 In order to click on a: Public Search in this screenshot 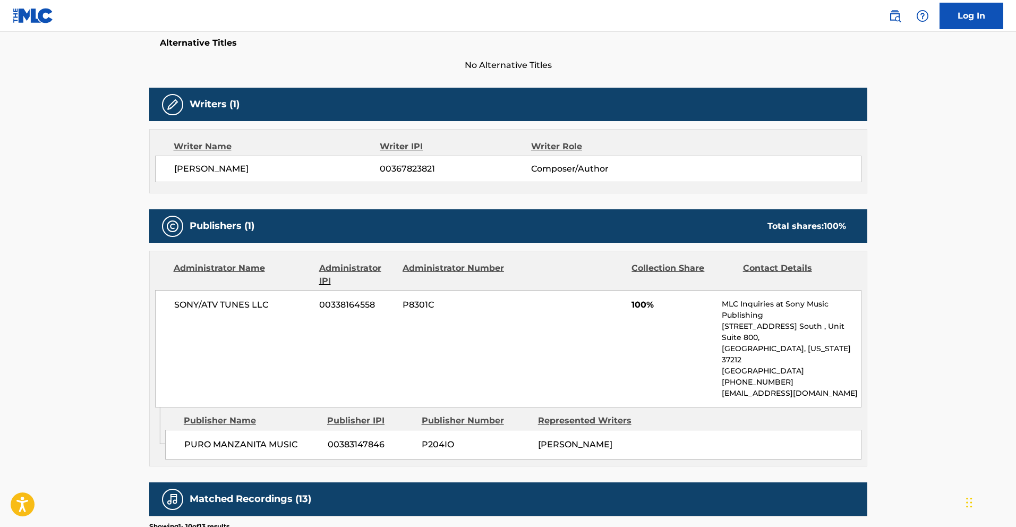, I will do `click(895, 16)`.